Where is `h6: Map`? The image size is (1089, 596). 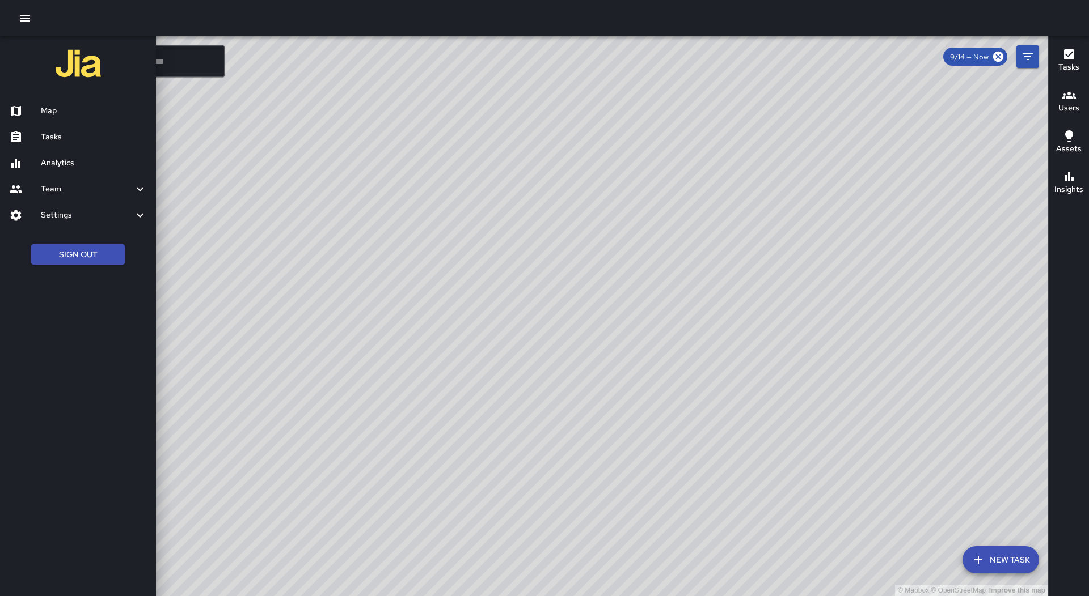
h6: Map is located at coordinates (94, 111).